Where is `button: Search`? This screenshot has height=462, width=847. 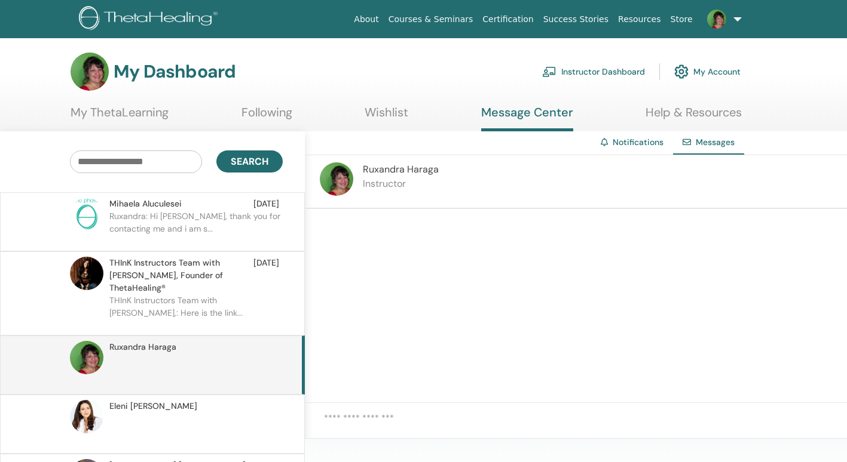 button: Search is located at coordinates (249, 161).